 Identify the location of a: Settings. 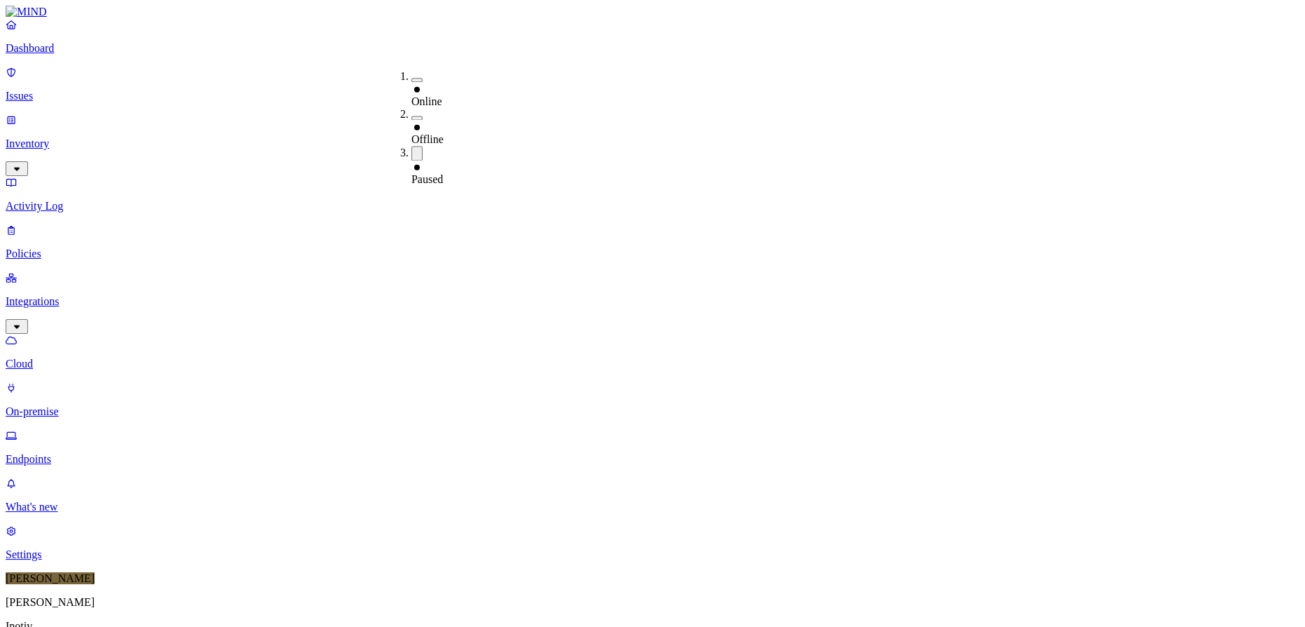
(653, 543).